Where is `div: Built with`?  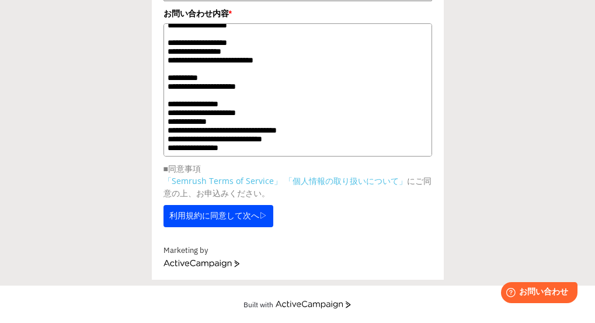 div: Built with is located at coordinates (258, 304).